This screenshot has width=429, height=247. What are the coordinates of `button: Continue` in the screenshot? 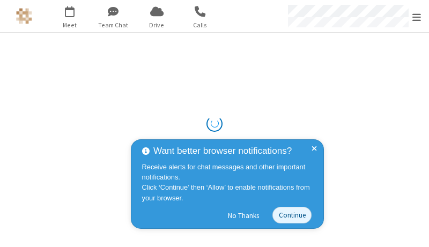 It's located at (292, 215).